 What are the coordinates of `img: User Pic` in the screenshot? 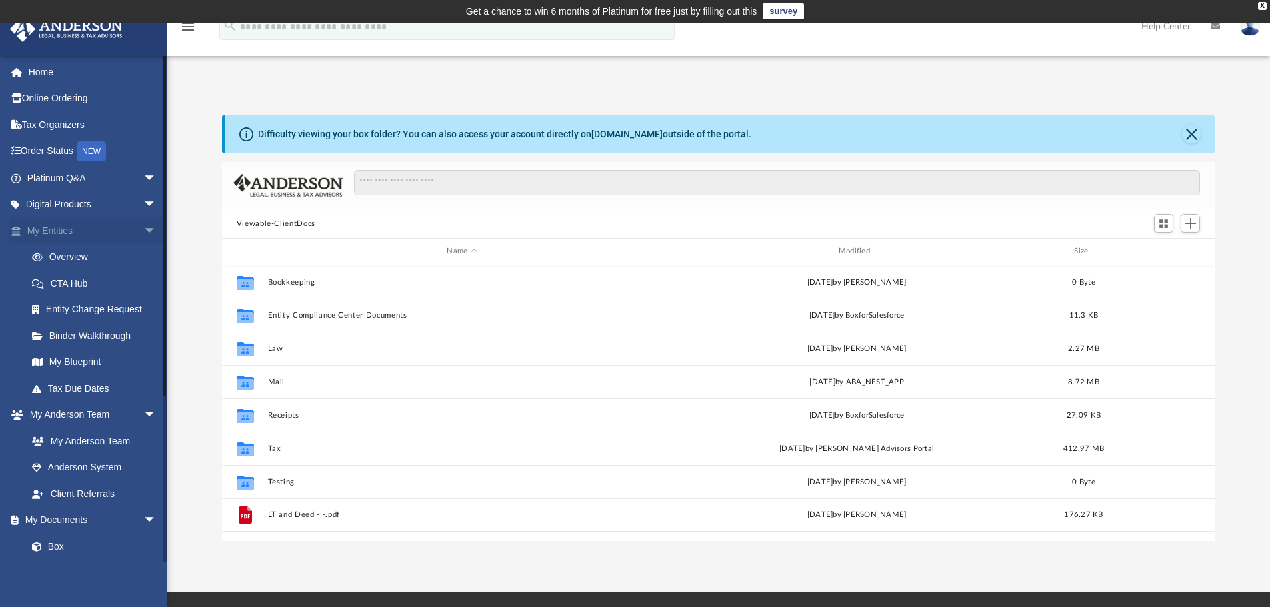 It's located at (1250, 26).